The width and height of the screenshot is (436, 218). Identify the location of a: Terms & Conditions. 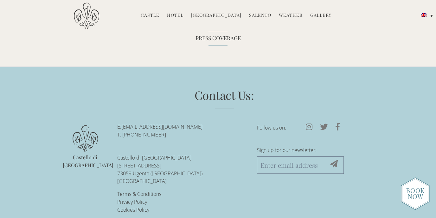
(139, 194).